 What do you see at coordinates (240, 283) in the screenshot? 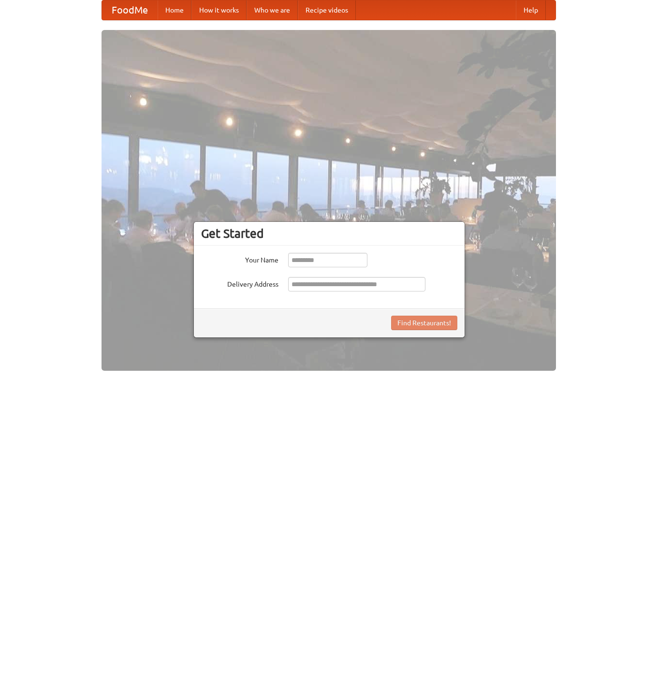
I see `label: Delivery Address` at bounding box center [240, 283].